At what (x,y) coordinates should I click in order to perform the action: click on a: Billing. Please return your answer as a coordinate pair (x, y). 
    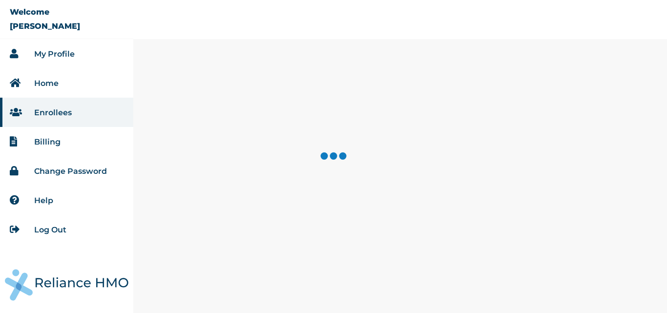
    Looking at the image, I should click on (47, 142).